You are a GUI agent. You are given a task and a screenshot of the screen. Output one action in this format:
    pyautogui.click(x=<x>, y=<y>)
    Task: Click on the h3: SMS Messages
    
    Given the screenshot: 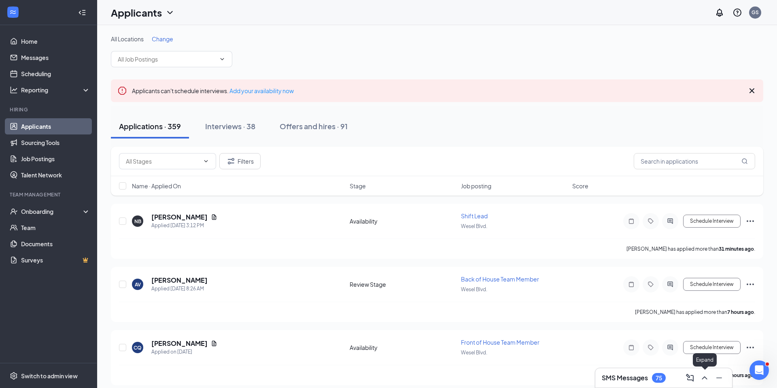 What is the action you would take?
    pyautogui.click(x=625, y=378)
    